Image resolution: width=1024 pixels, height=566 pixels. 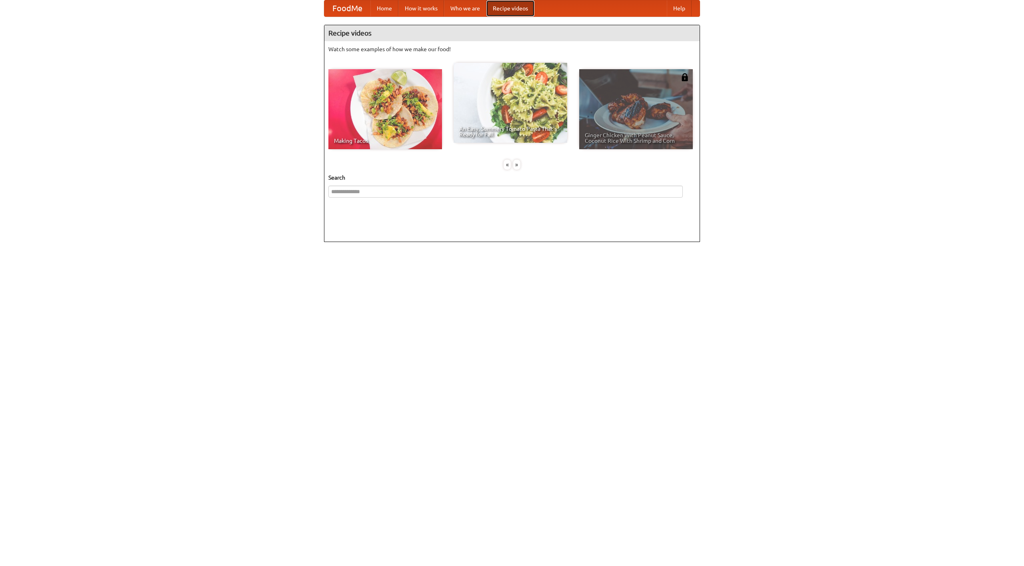 What do you see at coordinates (384, 8) in the screenshot?
I see `a: Home` at bounding box center [384, 8].